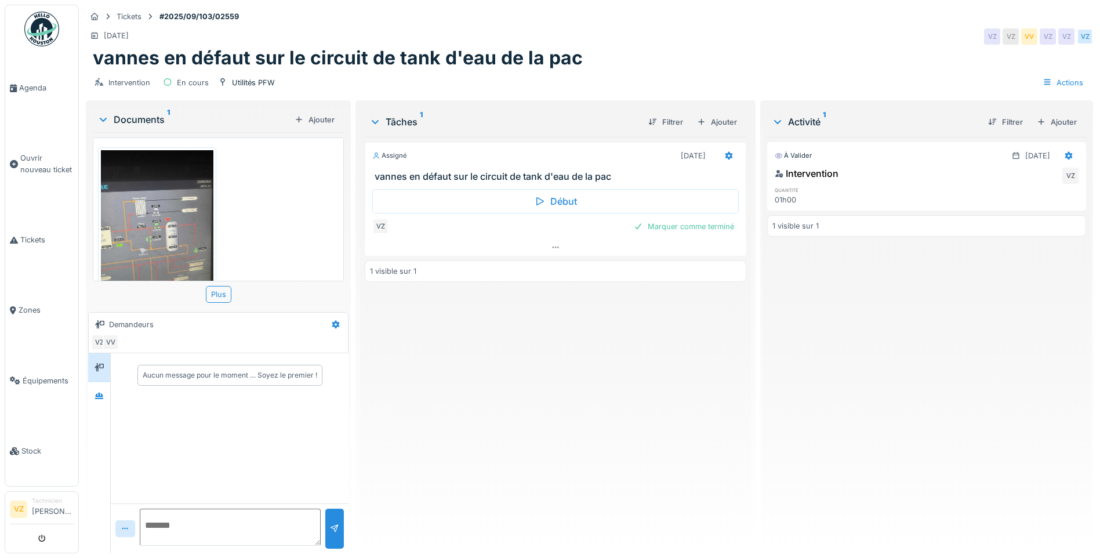 The width and height of the screenshot is (1100, 558). I want to click on a: Agenda, so click(42, 88).